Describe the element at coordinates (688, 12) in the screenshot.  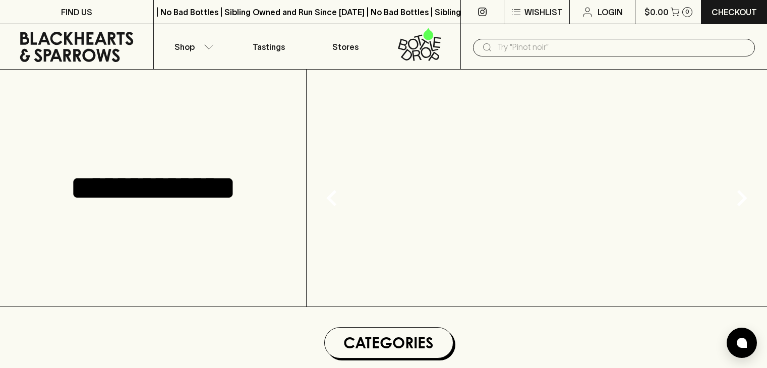
I see `p: 0` at that location.